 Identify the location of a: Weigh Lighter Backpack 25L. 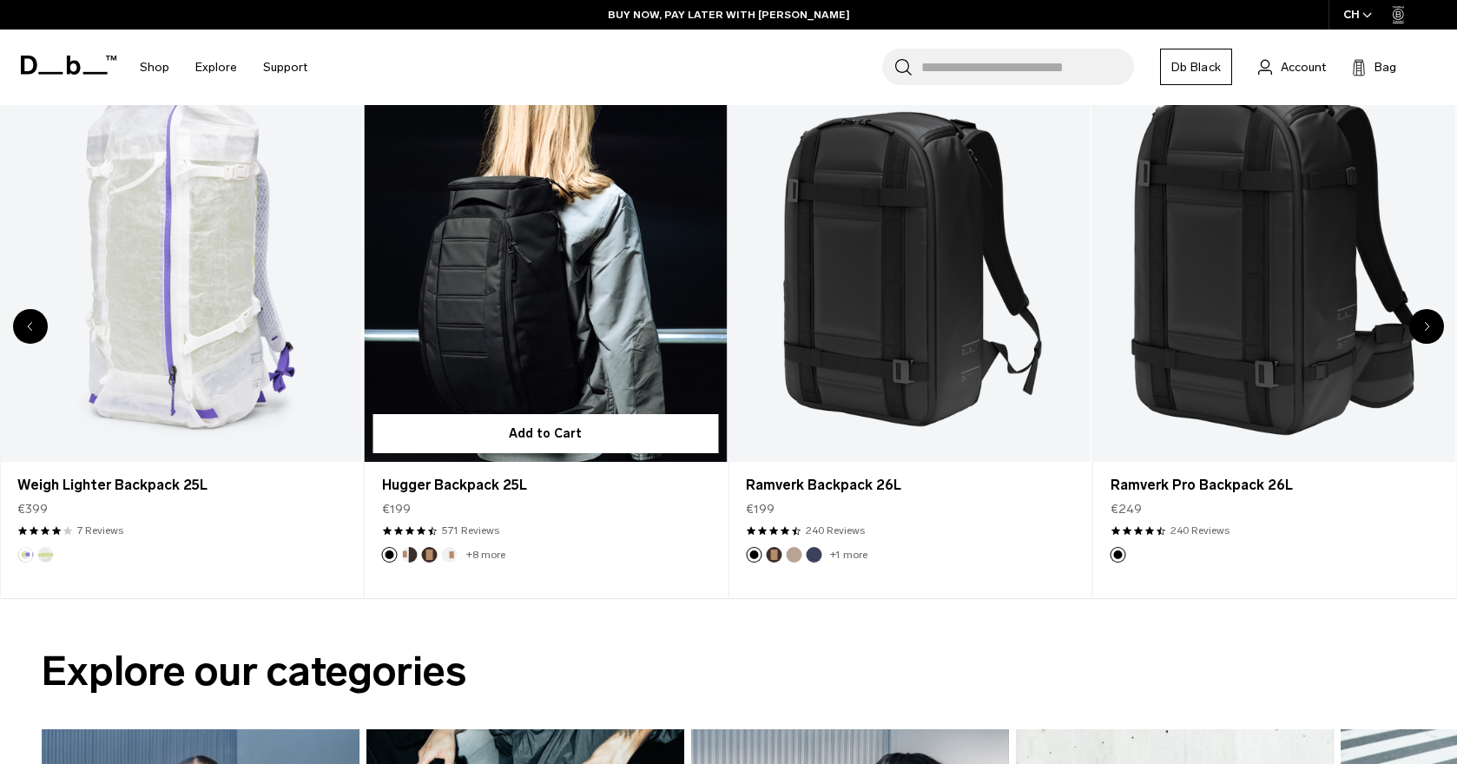
(182, 485).